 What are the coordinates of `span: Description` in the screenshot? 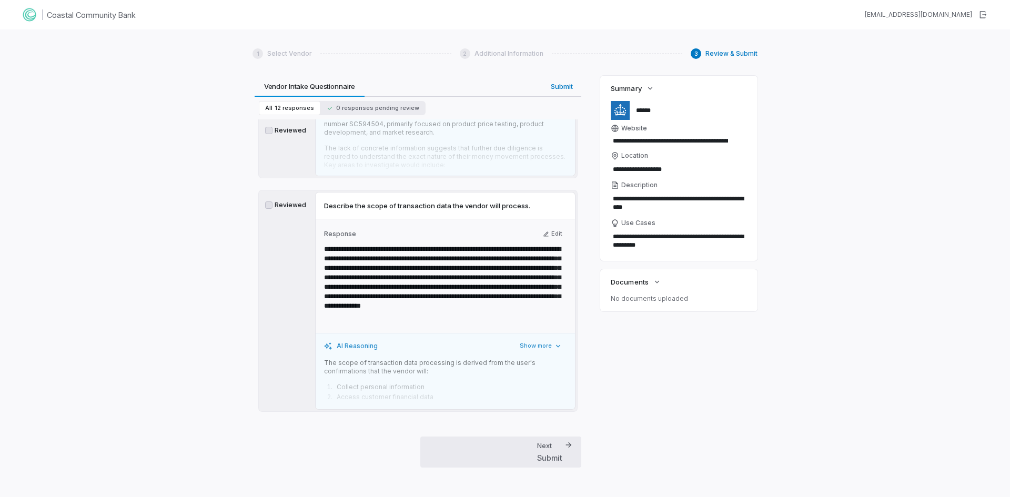 It's located at (639, 185).